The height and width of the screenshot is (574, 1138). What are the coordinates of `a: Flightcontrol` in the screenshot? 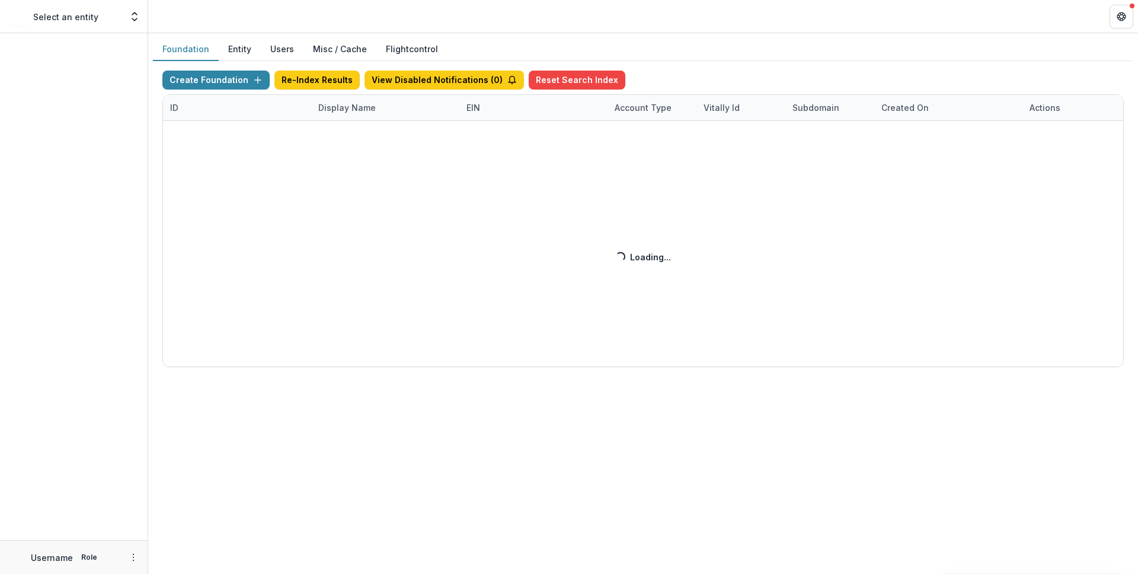 It's located at (412, 49).